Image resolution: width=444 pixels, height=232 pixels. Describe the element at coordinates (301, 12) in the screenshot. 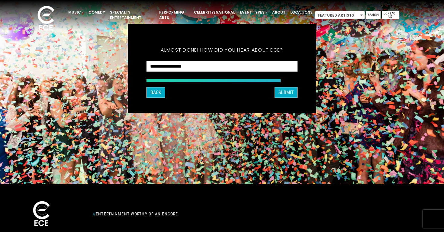

I see `a: Locations` at that location.